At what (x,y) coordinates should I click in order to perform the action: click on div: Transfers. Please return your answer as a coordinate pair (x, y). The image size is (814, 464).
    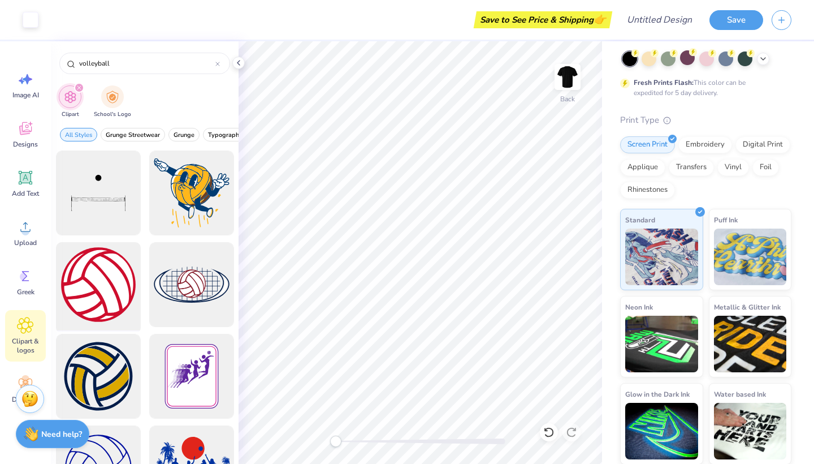
    Looking at the image, I should click on (692, 167).